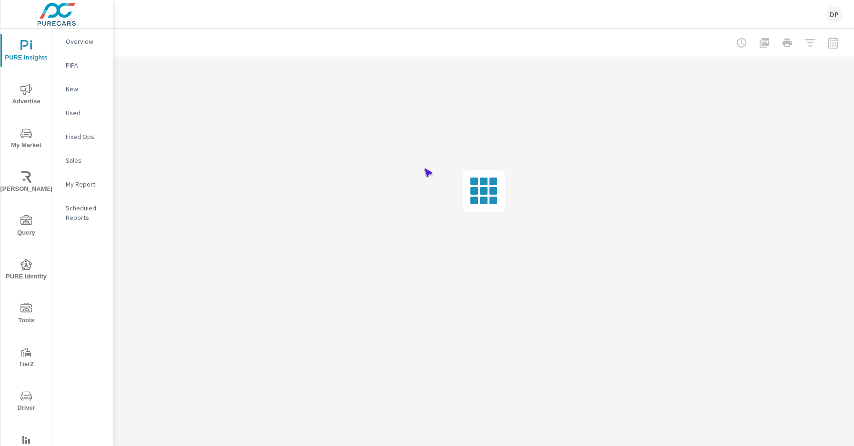 Image resolution: width=854 pixels, height=446 pixels. I want to click on div: PIPA, so click(82, 65).